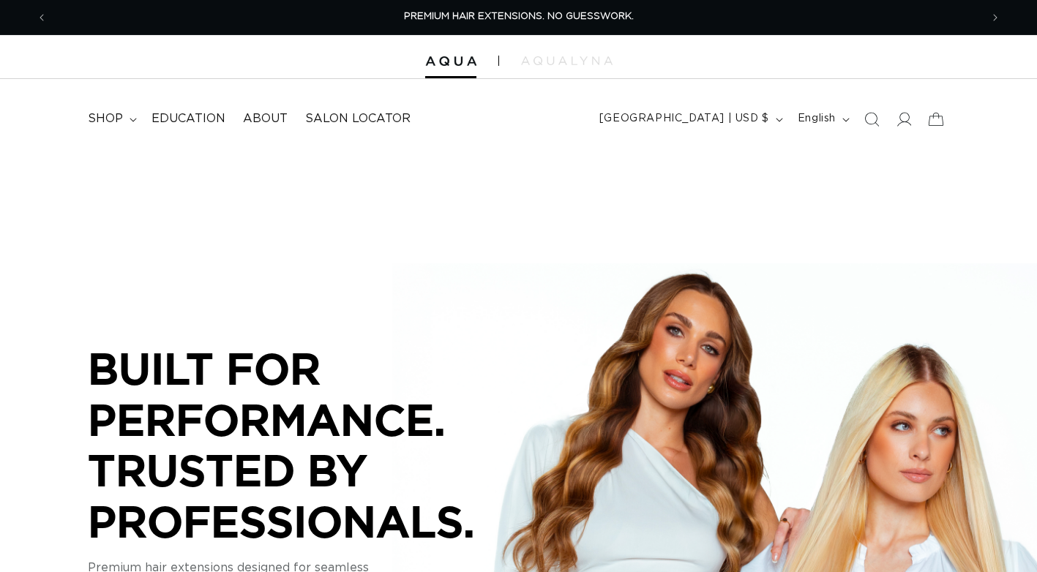  Describe the element at coordinates (872, 119) in the screenshot. I see `summary: Search` at that location.